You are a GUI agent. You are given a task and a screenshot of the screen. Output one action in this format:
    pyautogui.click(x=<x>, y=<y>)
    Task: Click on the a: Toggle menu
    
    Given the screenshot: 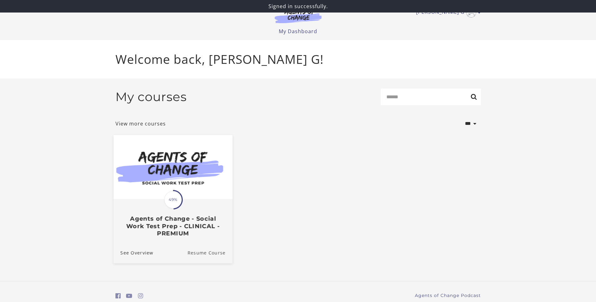 What is the action you would take?
    pyautogui.click(x=447, y=13)
    